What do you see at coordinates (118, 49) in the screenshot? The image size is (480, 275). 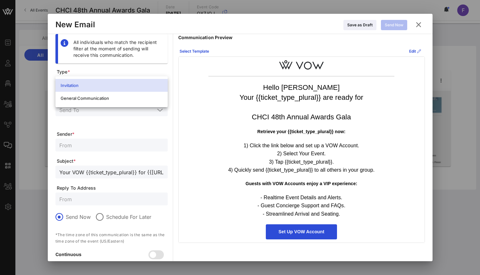 I see `div: All individuals who match the recipient filter at the moment of sending will receive this communi...` at bounding box center [118, 49].